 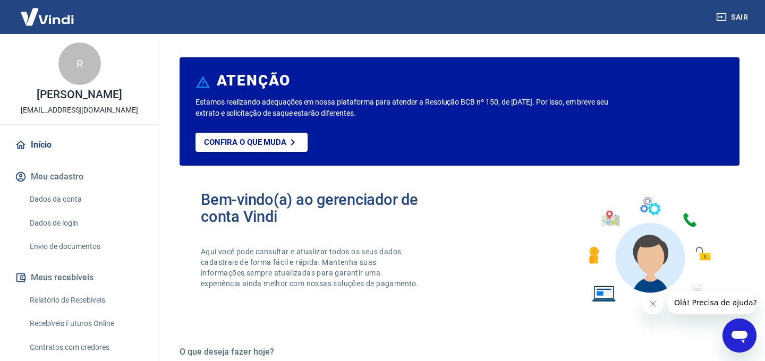 I want to click on p: Confira o que muda, so click(x=245, y=142).